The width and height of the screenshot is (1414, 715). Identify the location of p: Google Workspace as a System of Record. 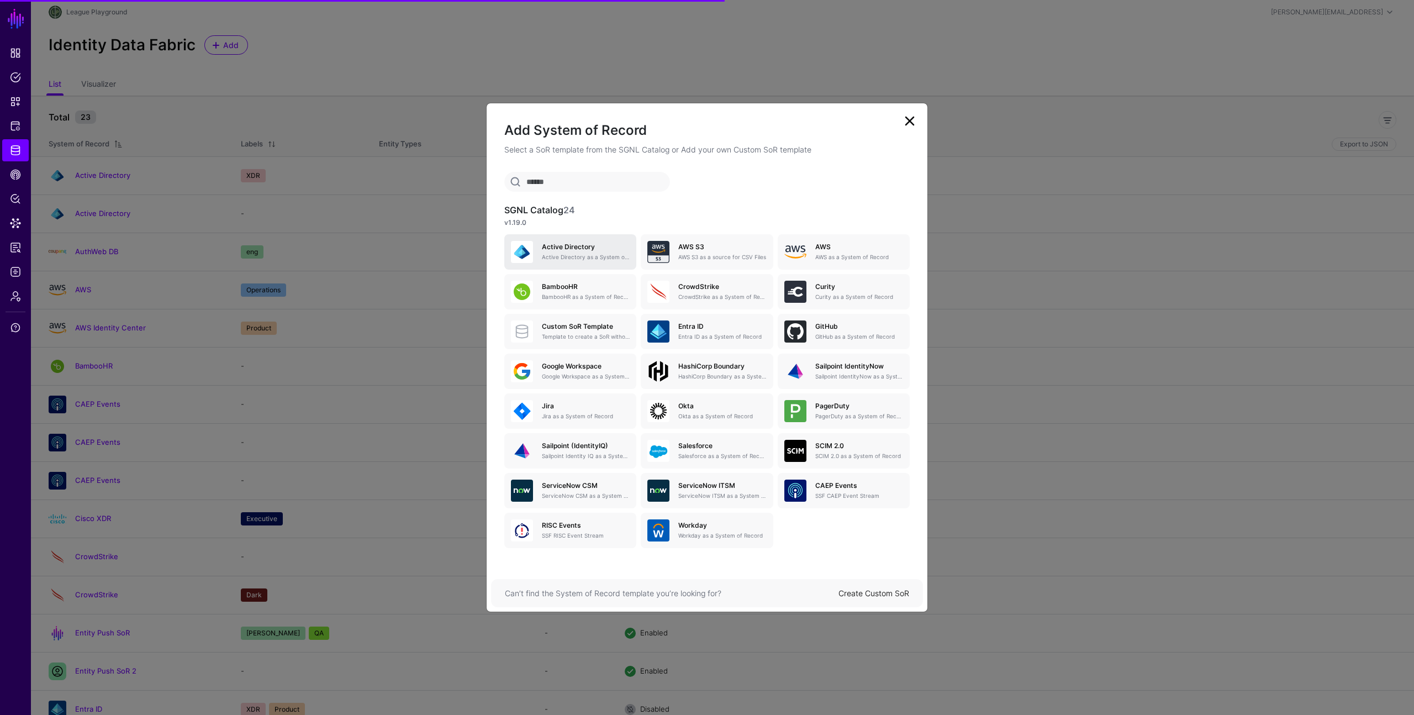
(586, 376).